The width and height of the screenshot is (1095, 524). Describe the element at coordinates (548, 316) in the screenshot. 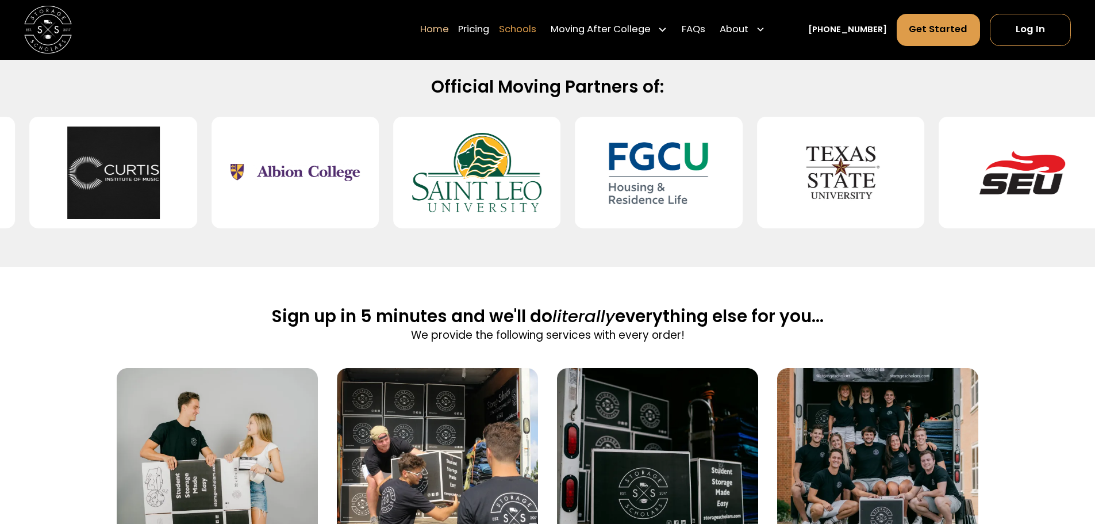

I see `h2: Sign up in 5 minutes and we'll do everything else for you...` at that location.